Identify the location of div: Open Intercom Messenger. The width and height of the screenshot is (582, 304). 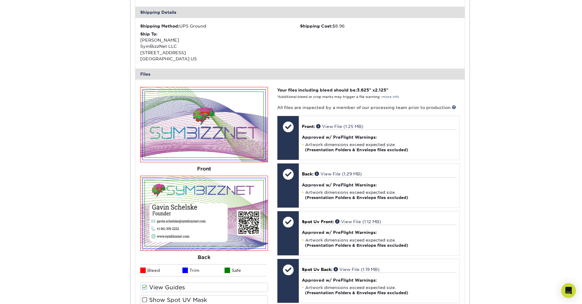
(569, 290).